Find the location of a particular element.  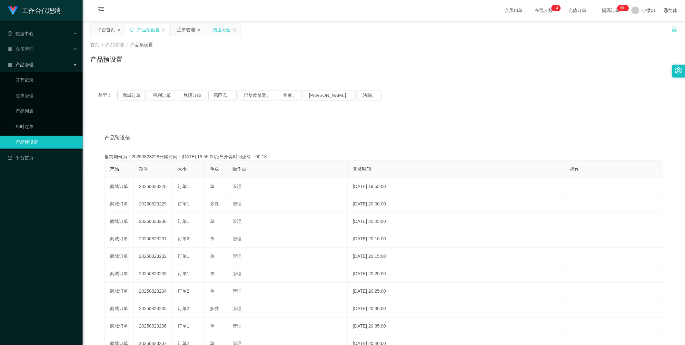

span: 操作员 is located at coordinates (239, 169).